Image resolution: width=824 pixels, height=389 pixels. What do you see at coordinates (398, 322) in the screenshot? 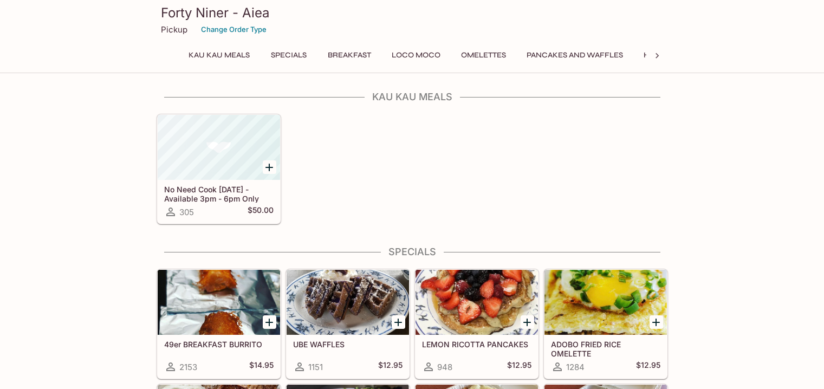
I see `button: Add UBE WAFFLES` at bounding box center [398, 322].